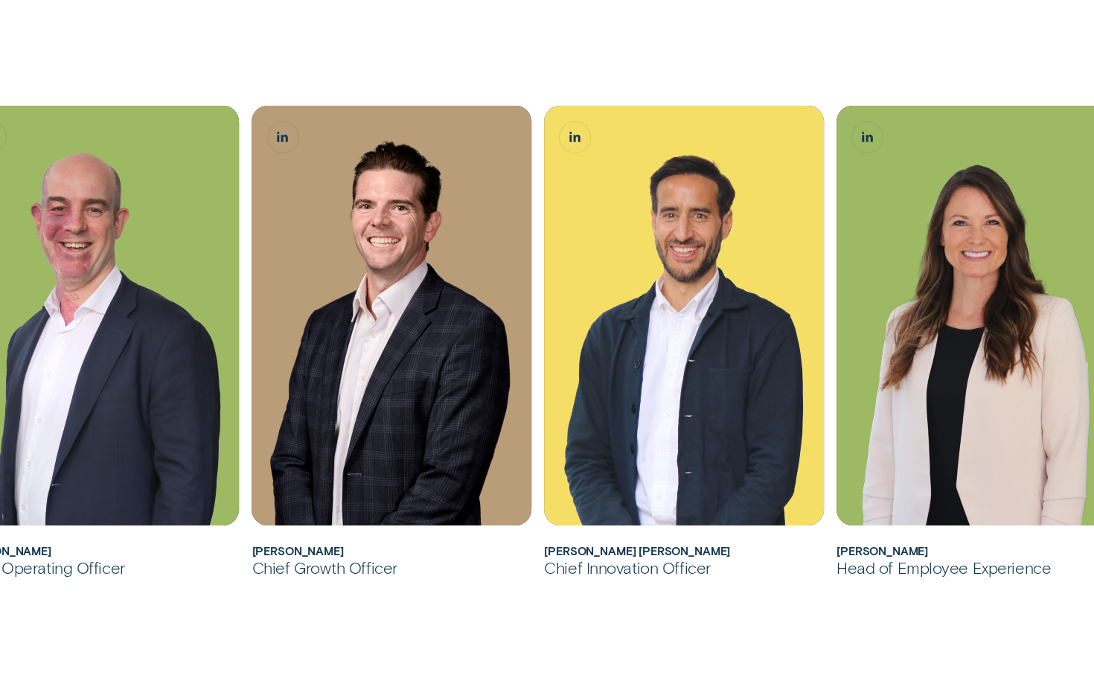 The width and height of the screenshot is (1094, 684). Describe the element at coordinates (576, 137) in the screenshot. I see `a: Álvaro Carpio Colón, Chief Innovation Officer LinkedIn button` at that location.